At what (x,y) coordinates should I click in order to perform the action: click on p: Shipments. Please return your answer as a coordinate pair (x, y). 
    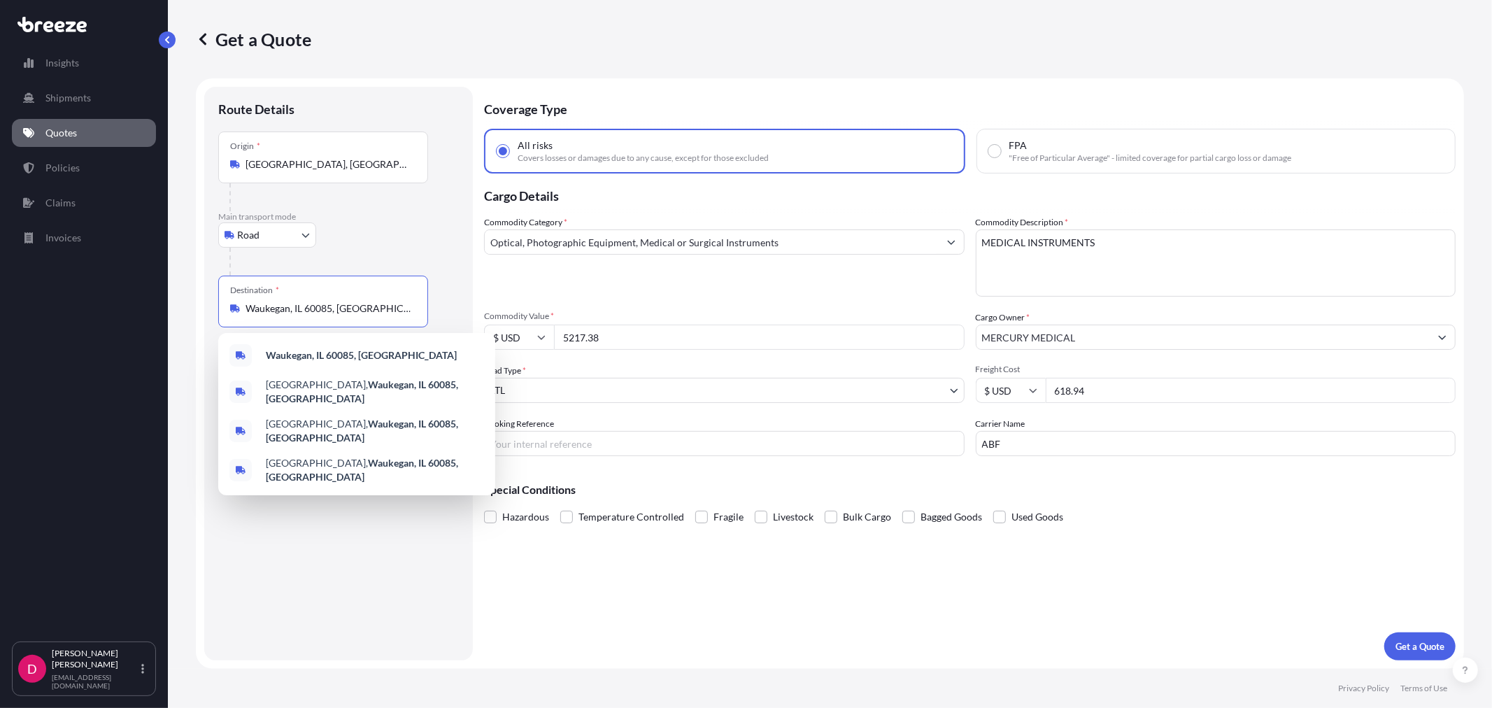
    Looking at the image, I should click on (68, 98).